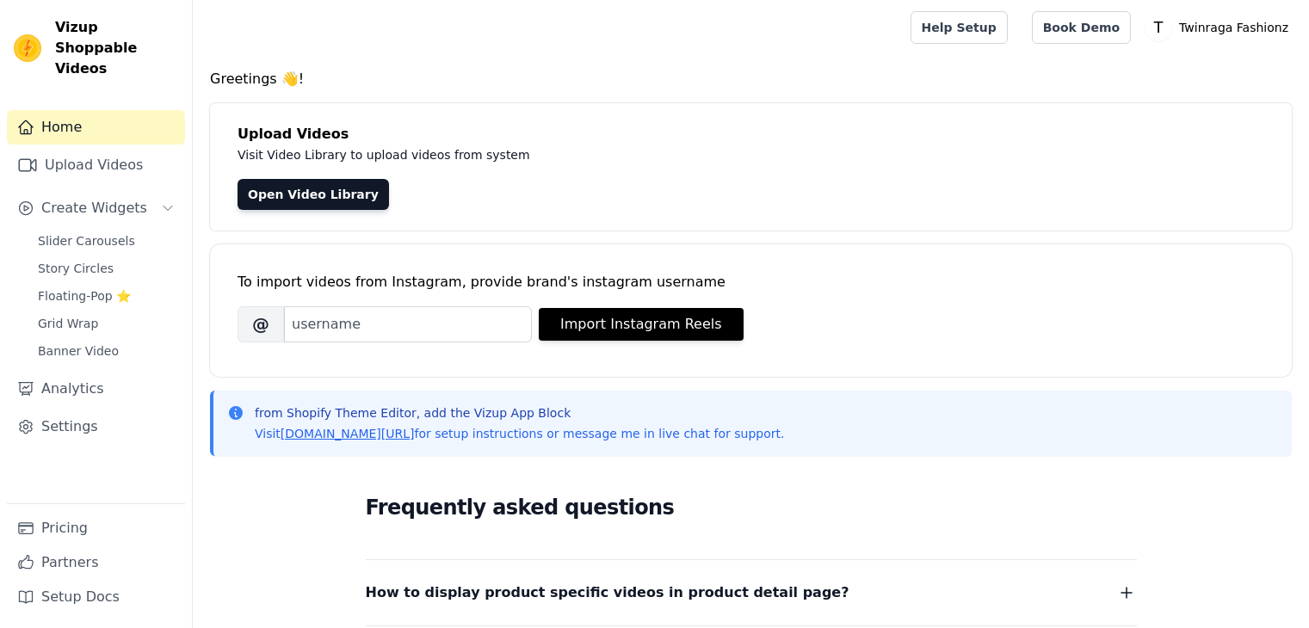  Describe the element at coordinates (313, 194) in the screenshot. I see `a: Open Video Library` at that location.